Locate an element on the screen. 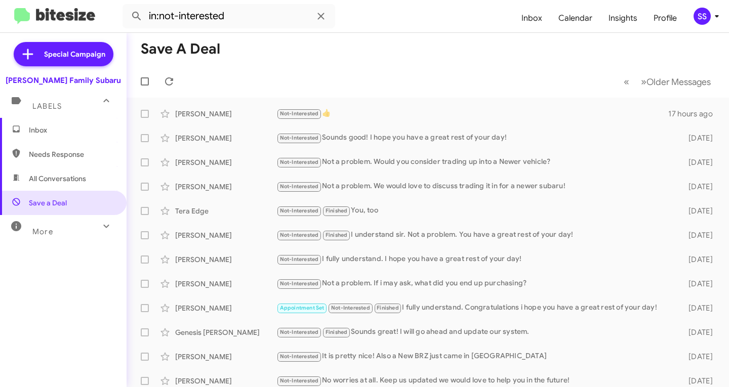 This screenshot has height=387, width=729. span: Appointment Set is located at coordinates (302, 308).